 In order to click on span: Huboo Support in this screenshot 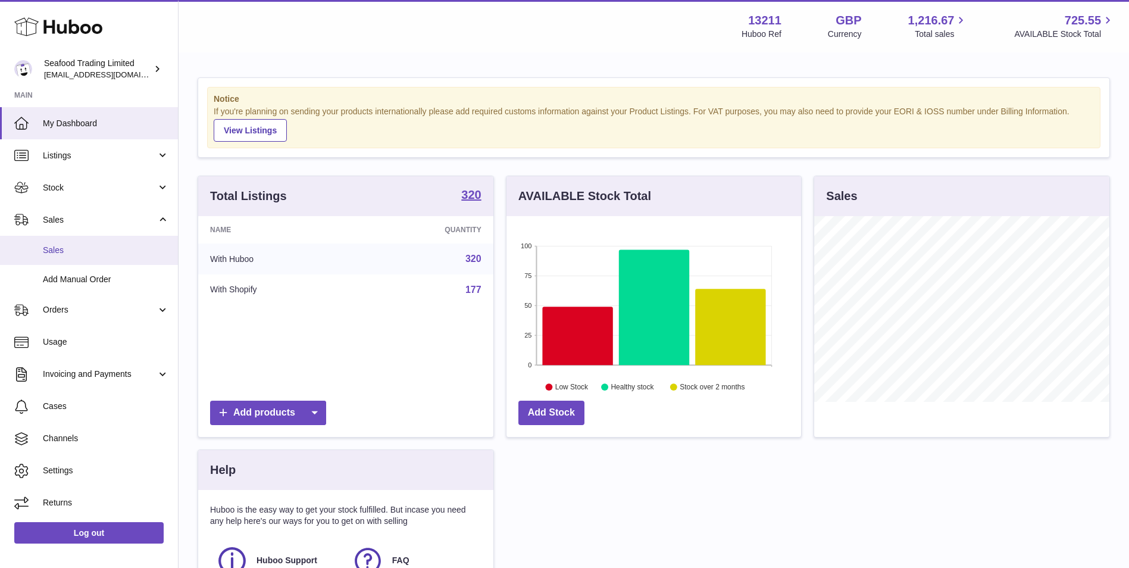, I will do `click(287, 560)`.